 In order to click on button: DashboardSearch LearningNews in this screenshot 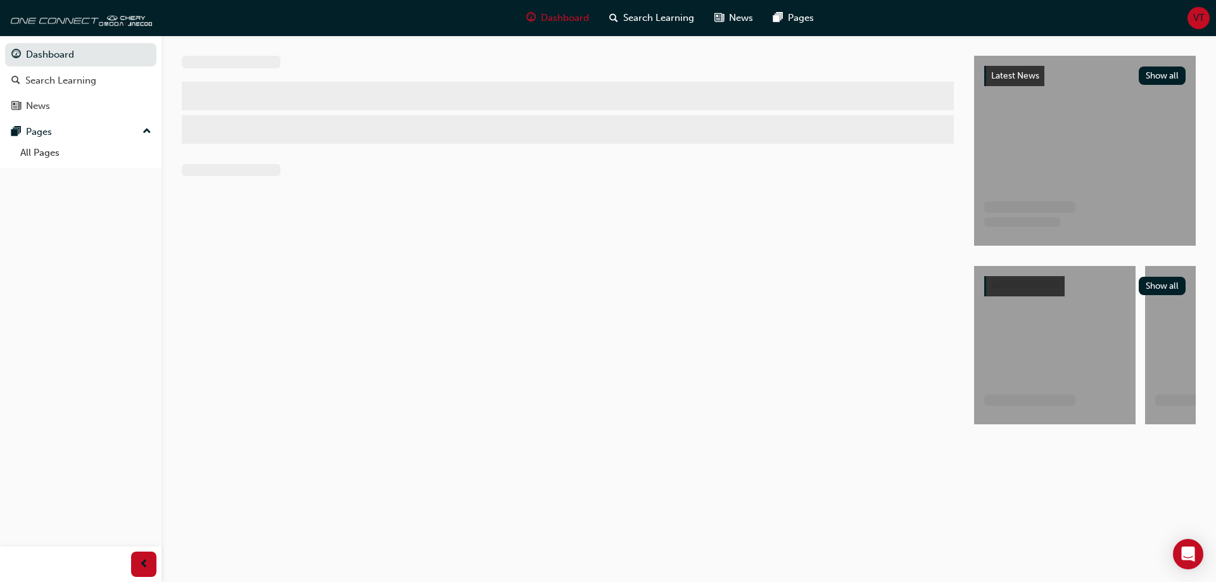, I will do `click(80, 80)`.